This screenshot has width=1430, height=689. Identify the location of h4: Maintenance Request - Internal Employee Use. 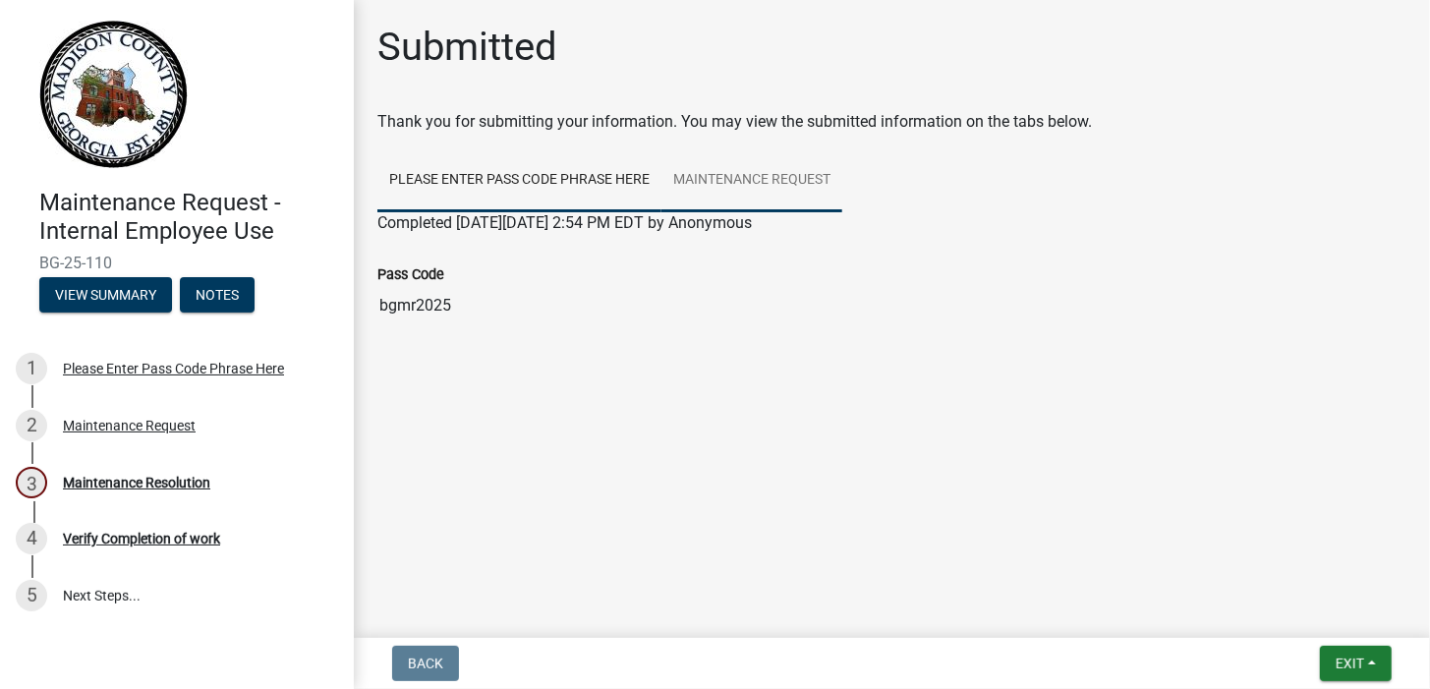
(189, 217).